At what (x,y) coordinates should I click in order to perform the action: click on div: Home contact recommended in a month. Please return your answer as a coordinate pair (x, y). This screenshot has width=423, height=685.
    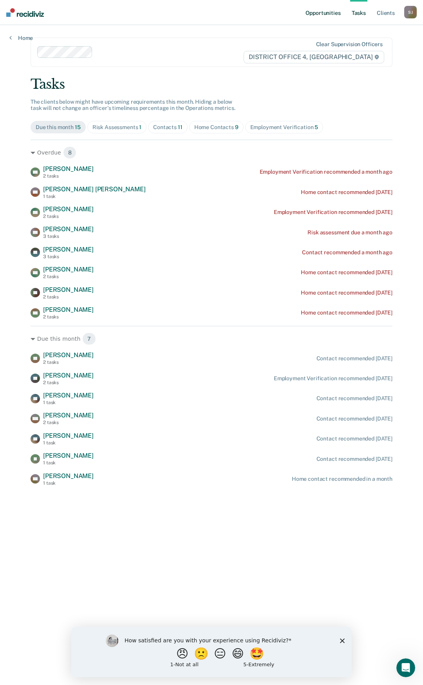
    Looking at the image, I should click on (342, 479).